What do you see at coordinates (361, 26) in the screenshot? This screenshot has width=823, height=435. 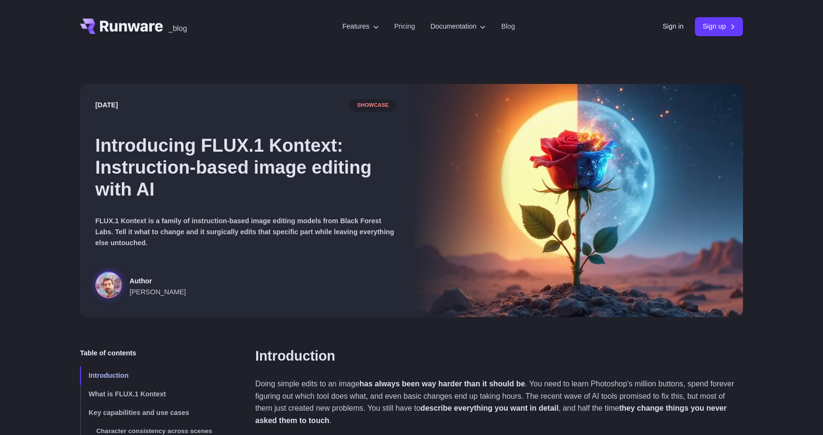 I see `label: Features` at bounding box center [361, 26].